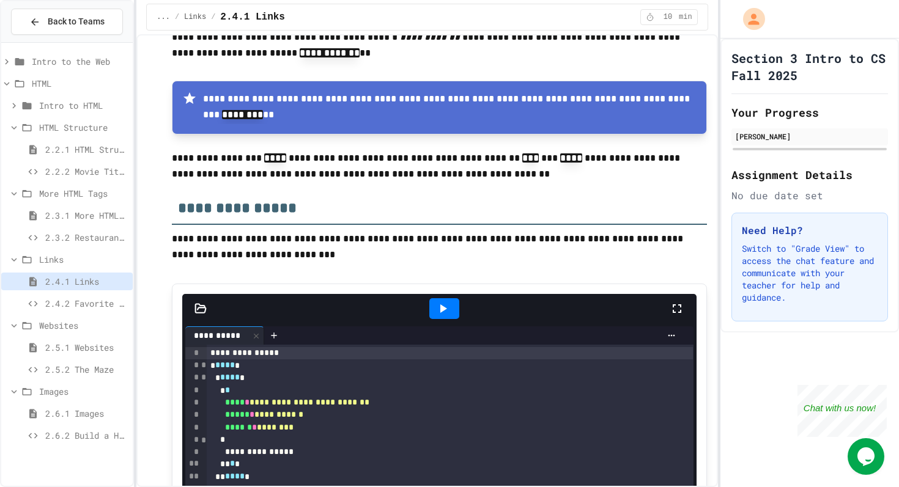 This screenshot has width=899, height=487. What do you see at coordinates (79, 61) in the screenshot?
I see `span: Intro to the Web` at bounding box center [79, 61].